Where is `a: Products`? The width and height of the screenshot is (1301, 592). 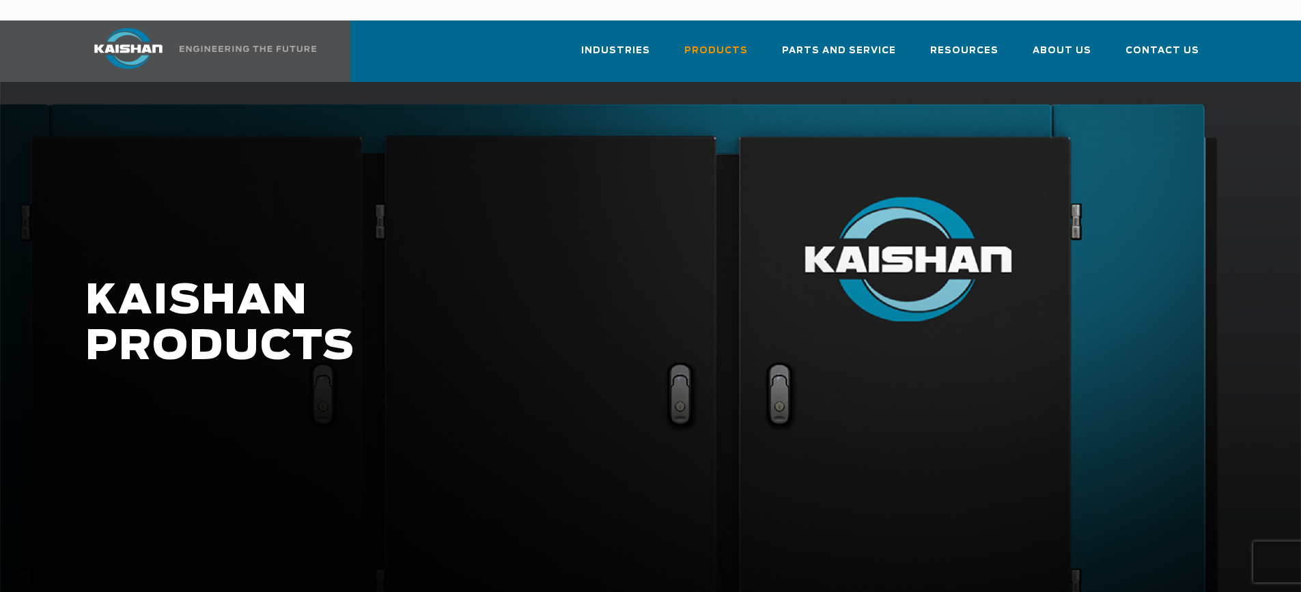 a: Products is located at coordinates (716, 56).